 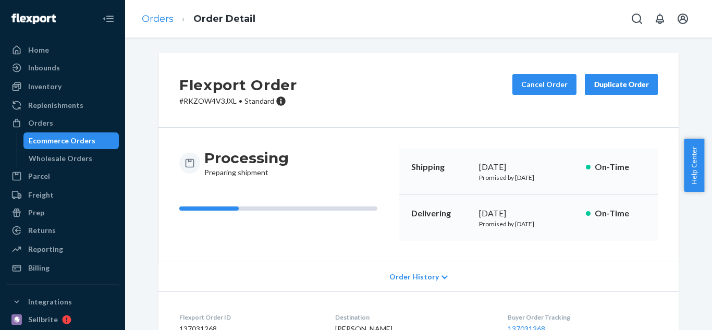 I want to click on div: Parcel, so click(x=39, y=176).